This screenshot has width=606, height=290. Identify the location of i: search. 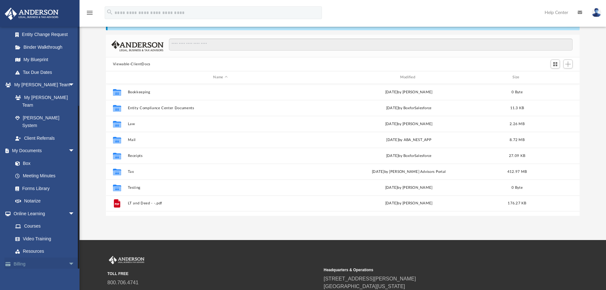
(110, 12).